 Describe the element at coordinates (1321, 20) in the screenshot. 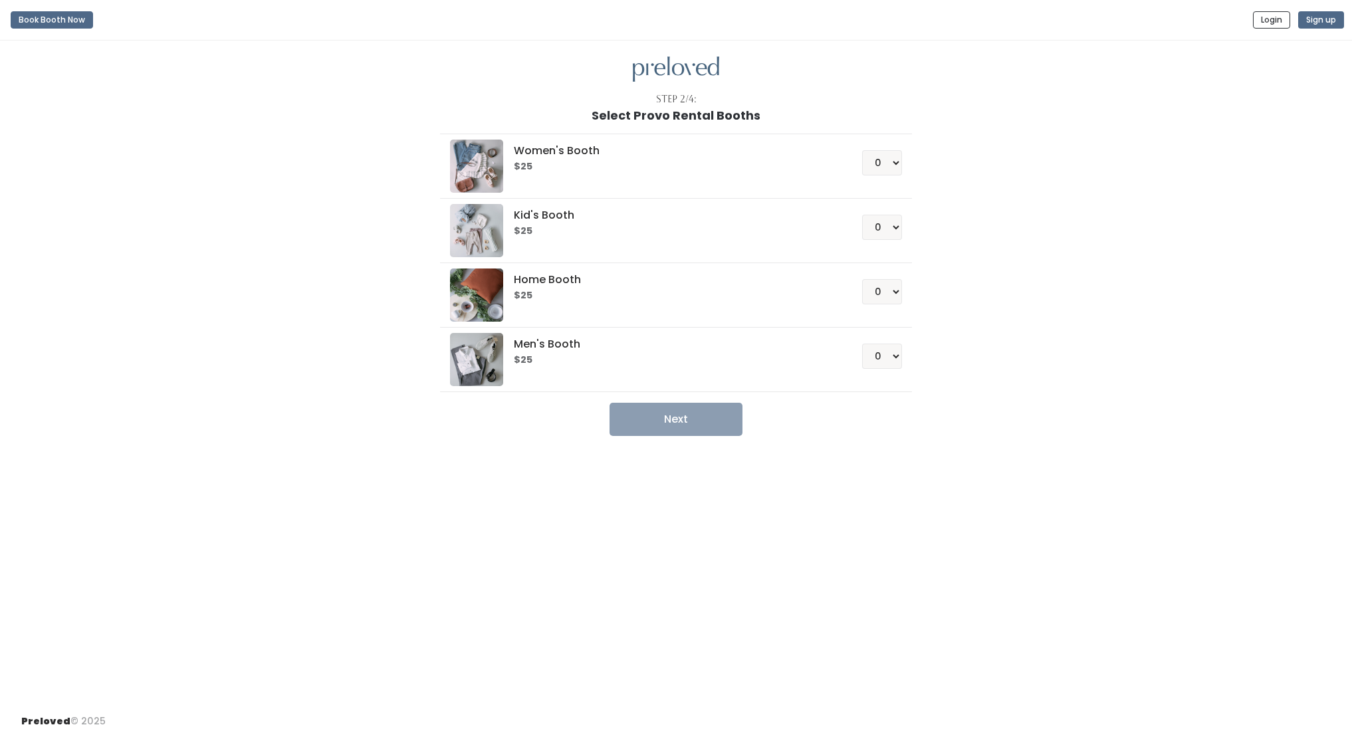

I see `button: Sign up` at that location.